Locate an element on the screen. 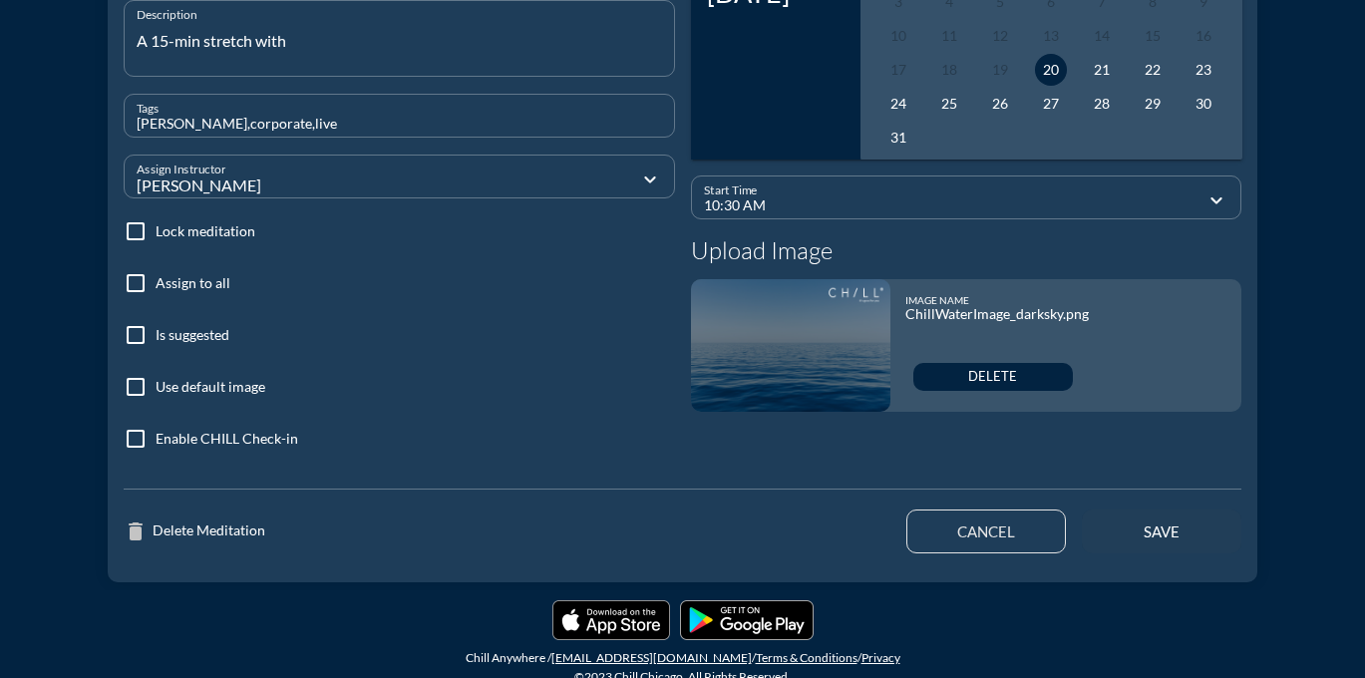 The height and width of the screenshot is (678, 1365). label: Assign to all is located at coordinates (192, 283).